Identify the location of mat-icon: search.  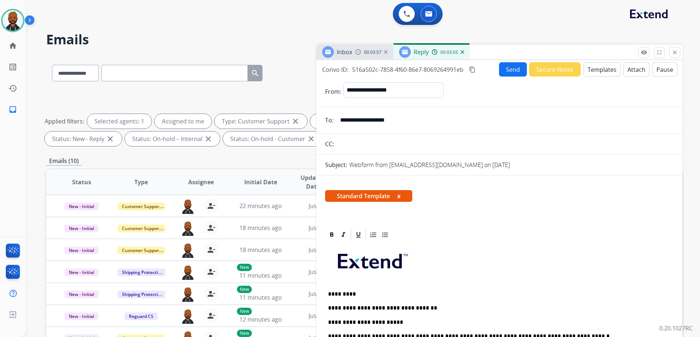
(255, 73).